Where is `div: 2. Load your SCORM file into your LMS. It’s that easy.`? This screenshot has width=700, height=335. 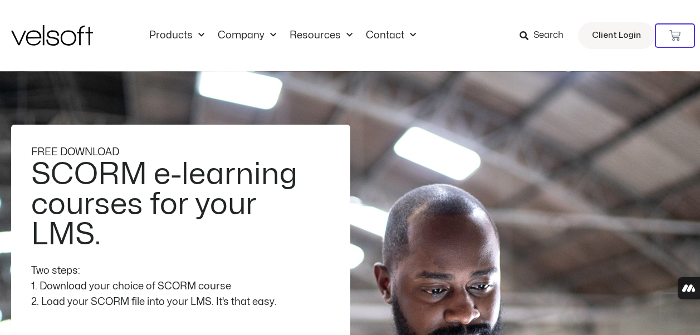 div: 2. Load your SCORM file into your LMS. It’s that easy. is located at coordinates (180, 302).